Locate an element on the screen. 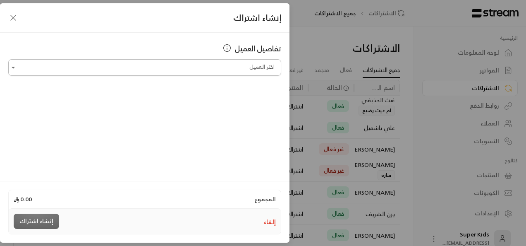 This screenshot has height=246, width=526. button: Open is located at coordinates (13, 67).